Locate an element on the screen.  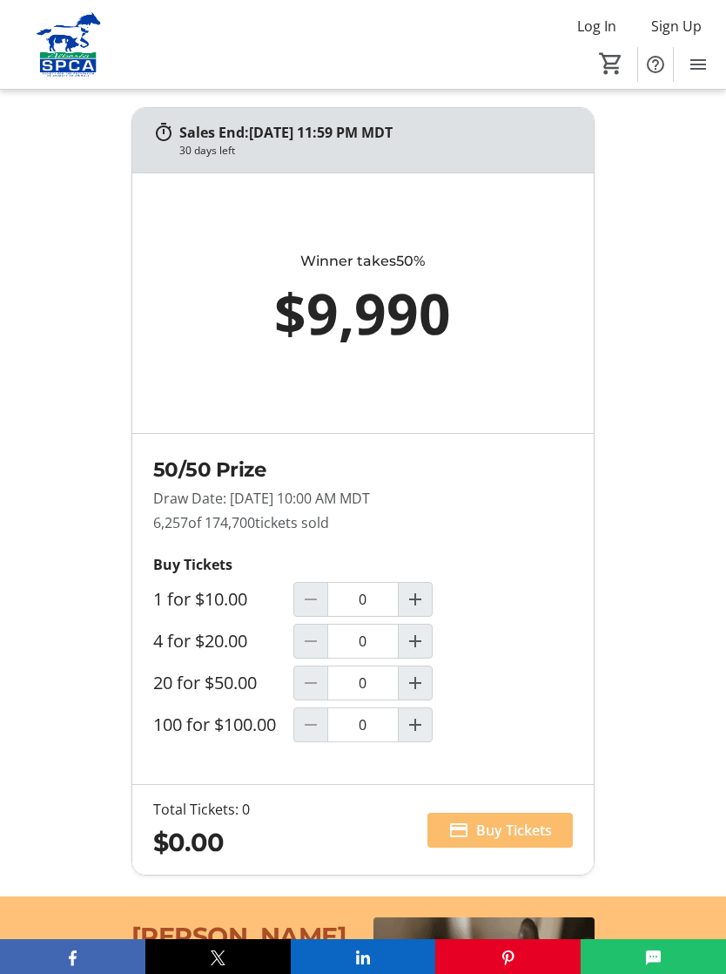
div: Total Tickets: 0 is located at coordinates (201, 809).